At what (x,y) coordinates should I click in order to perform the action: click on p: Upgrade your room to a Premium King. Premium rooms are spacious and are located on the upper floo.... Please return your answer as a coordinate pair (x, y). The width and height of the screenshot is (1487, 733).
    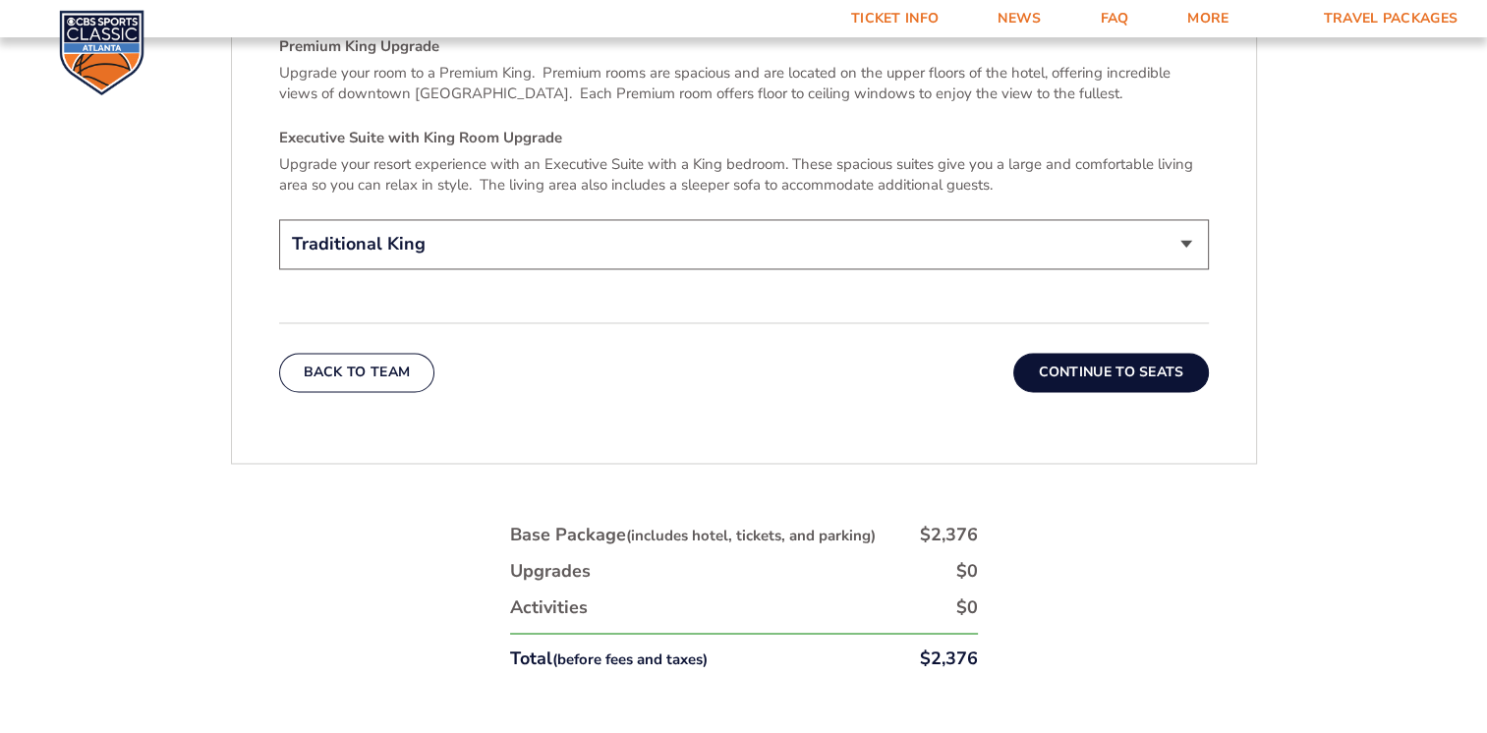
    Looking at the image, I should click on (744, 84).